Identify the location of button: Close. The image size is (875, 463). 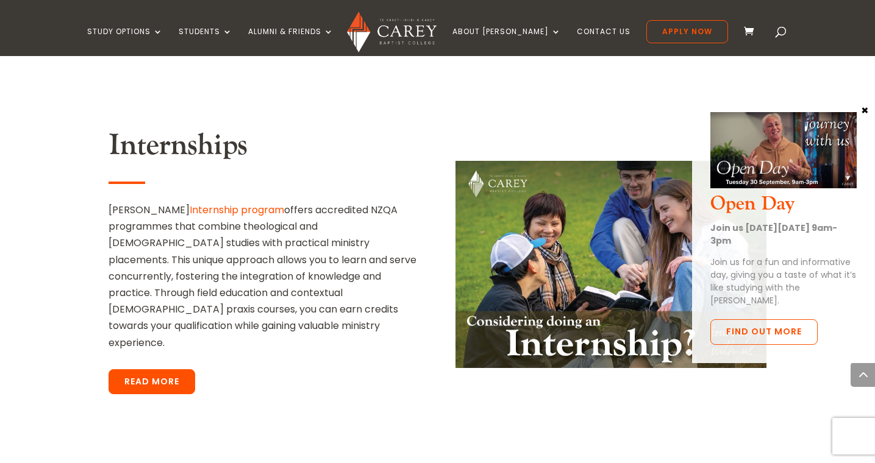
(865, 110).